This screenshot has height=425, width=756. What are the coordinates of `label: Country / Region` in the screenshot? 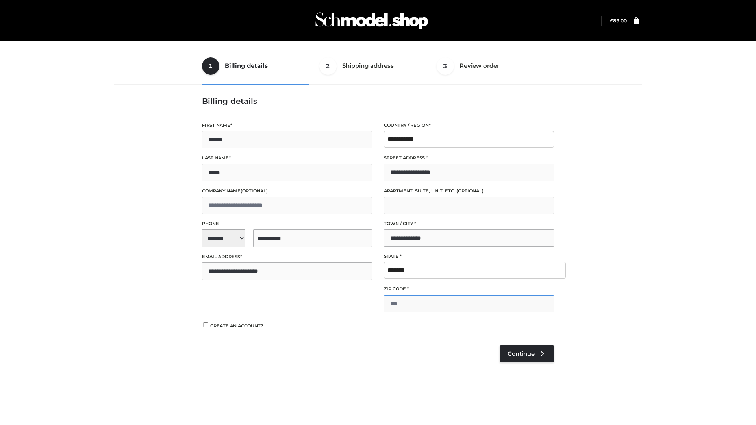 It's located at (469, 125).